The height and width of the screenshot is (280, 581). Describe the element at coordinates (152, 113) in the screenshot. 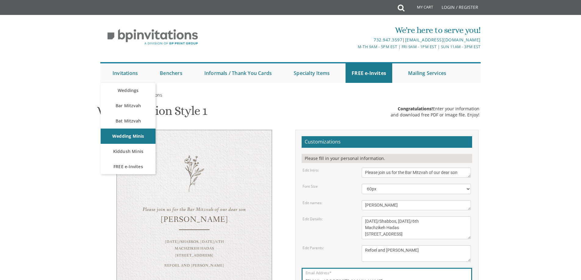

I see `h1: Vort Invitation Style 1` at that location.